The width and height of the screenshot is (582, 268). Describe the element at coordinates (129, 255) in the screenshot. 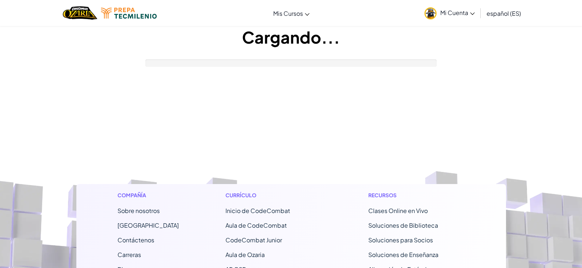

I see `a: Carreras` at that location.